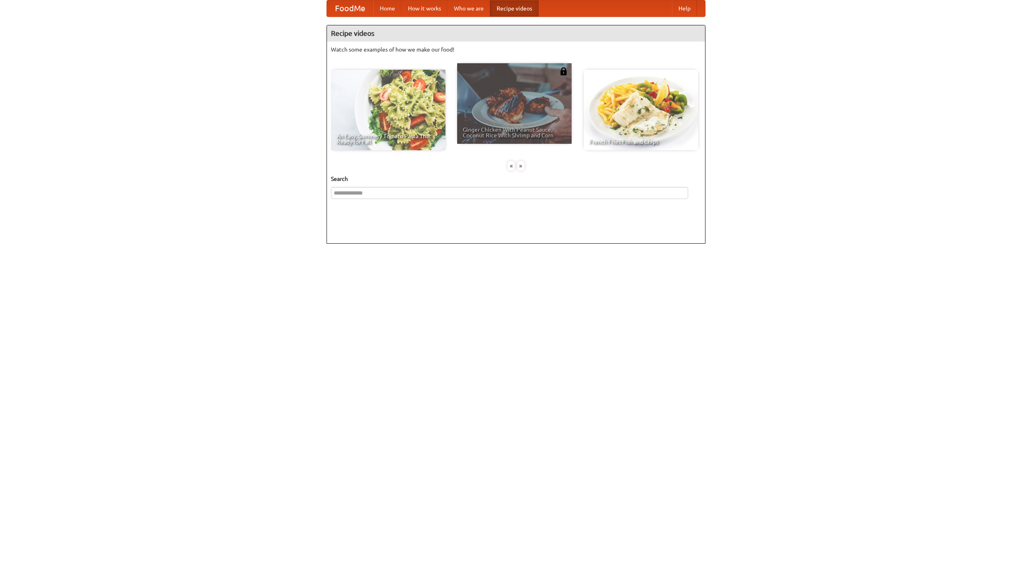 Image resolution: width=1032 pixels, height=570 pixels. What do you see at coordinates (641, 110) in the screenshot?
I see `a: French Fries Fish and Chips` at bounding box center [641, 110].